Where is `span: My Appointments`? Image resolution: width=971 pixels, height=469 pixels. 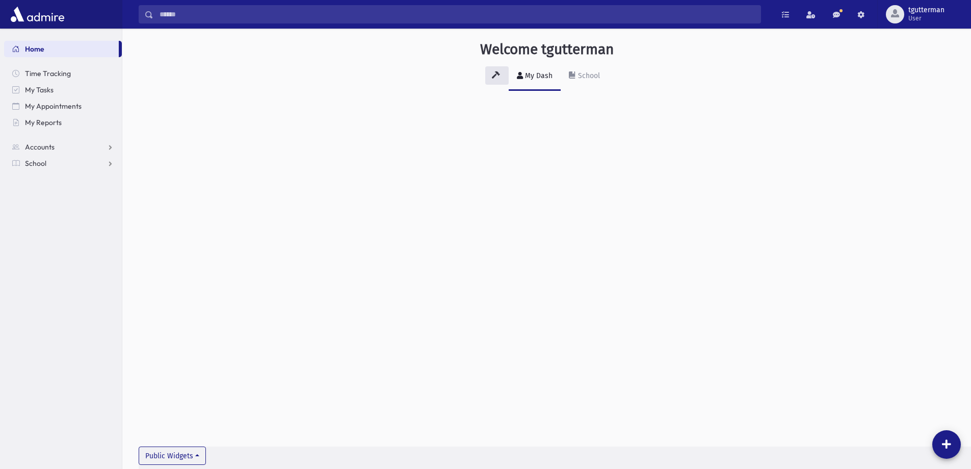 span: My Appointments is located at coordinates (53, 106).